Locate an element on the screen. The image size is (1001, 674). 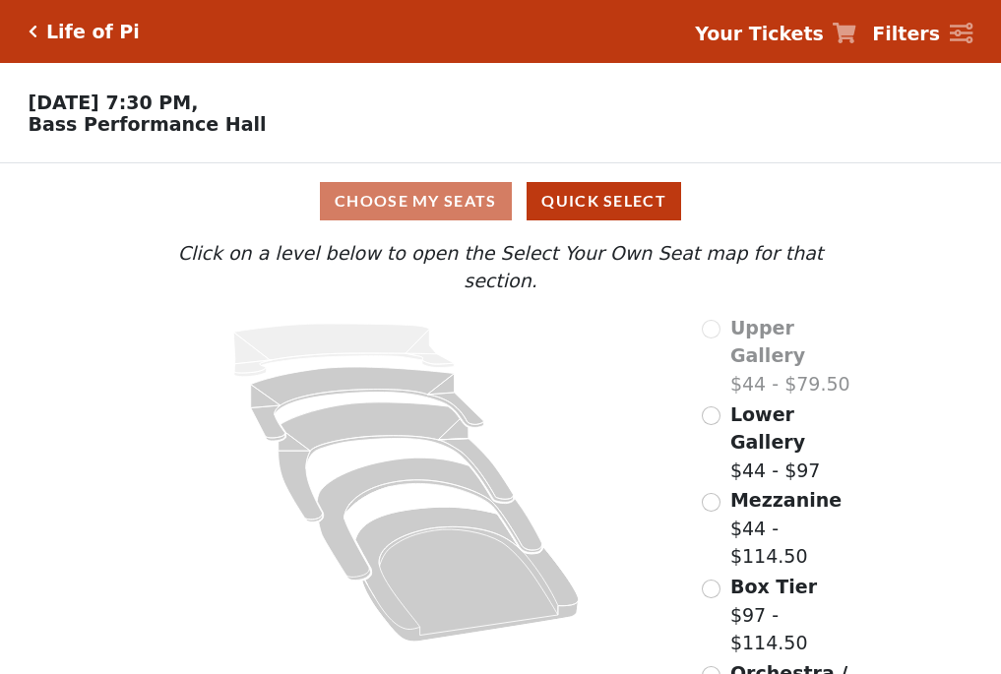
strong: Filters is located at coordinates (905, 33).